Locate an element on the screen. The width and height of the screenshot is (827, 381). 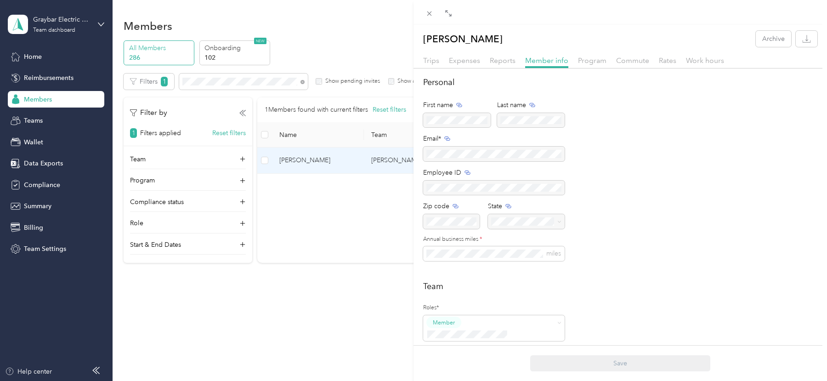
span: Reports is located at coordinates (503, 60).